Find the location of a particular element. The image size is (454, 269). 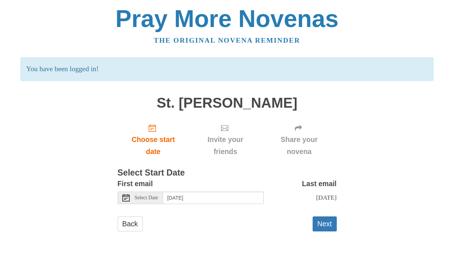

label: Last email is located at coordinates (319, 184).